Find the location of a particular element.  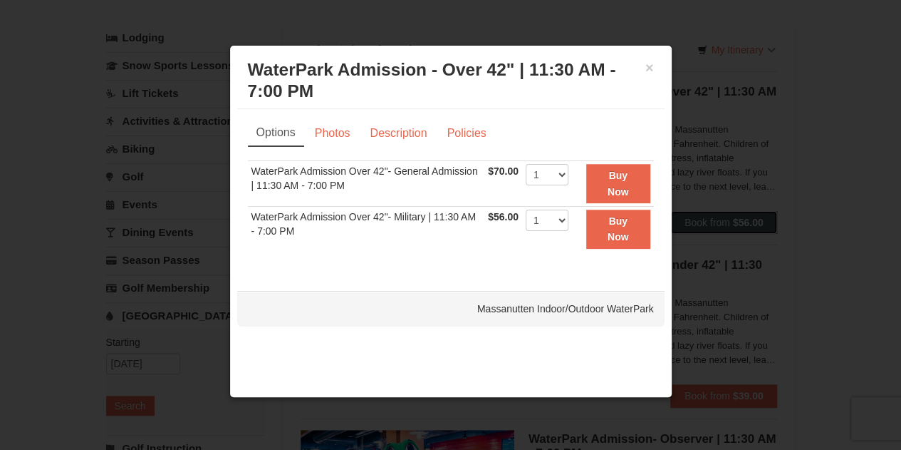

a: Options is located at coordinates (276, 133).